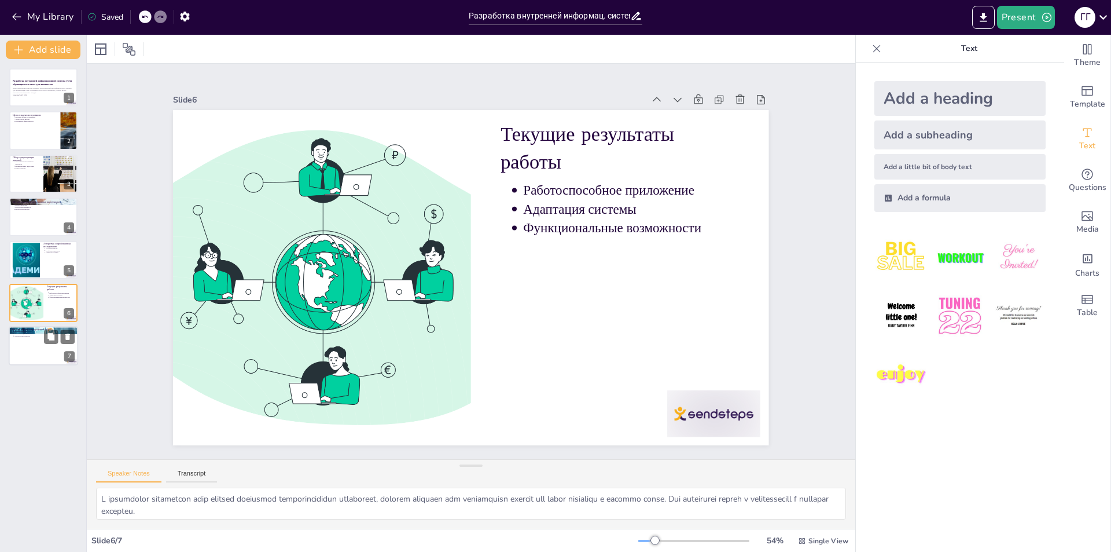  I want to click on textarea: L ipsumdolor sitametcon adip elitsed doeiusmod temporincididun utlaboreet, dolorem aliquaen adm v..., so click(471, 503).